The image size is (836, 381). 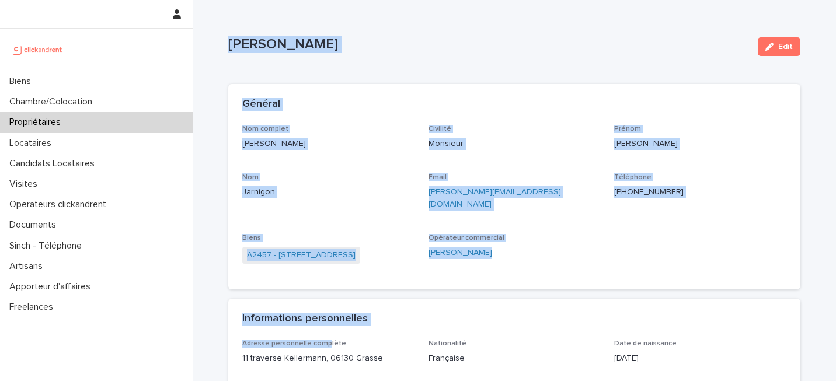 What do you see at coordinates (37, 122) in the screenshot?
I see `p: Propriétaires` at bounding box center [37, 122].